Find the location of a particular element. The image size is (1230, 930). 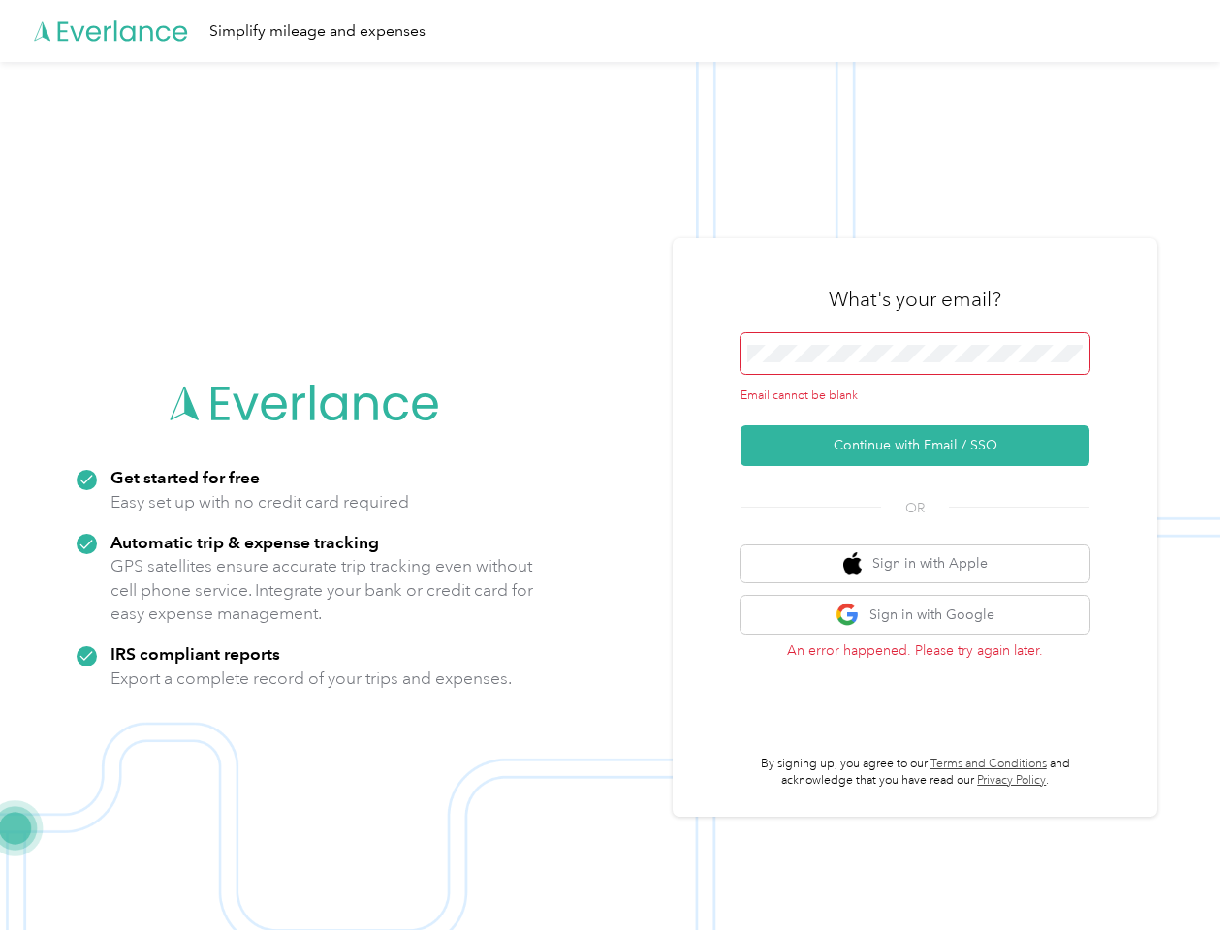

a: Privacy Policy is located at coordinates (1011, 780).